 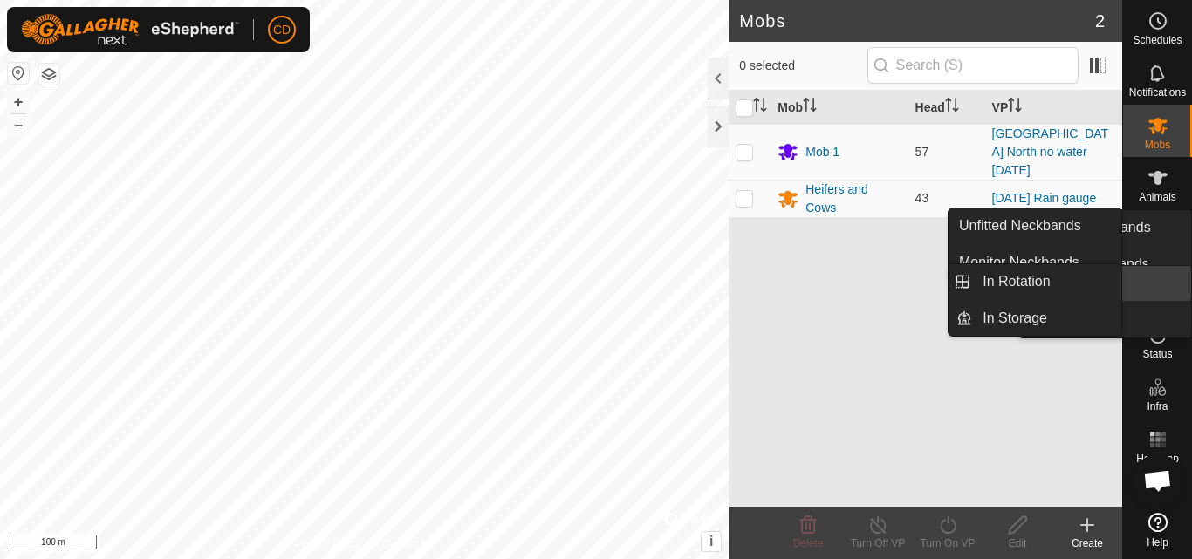 I want to click on span: Notifications, so click(x=1157, y=93).